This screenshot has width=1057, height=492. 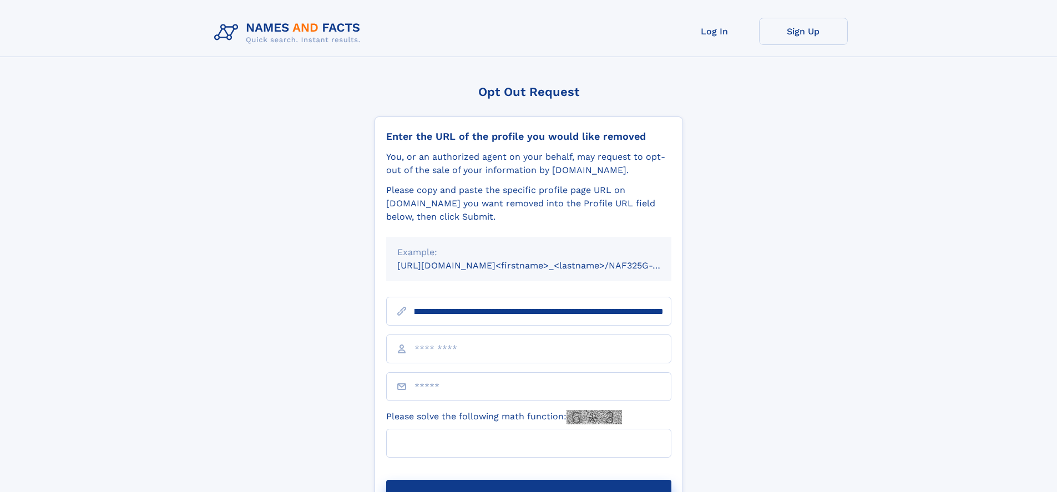 I want to click on img: Logo Names and Facts, so click(x=290, y=33).